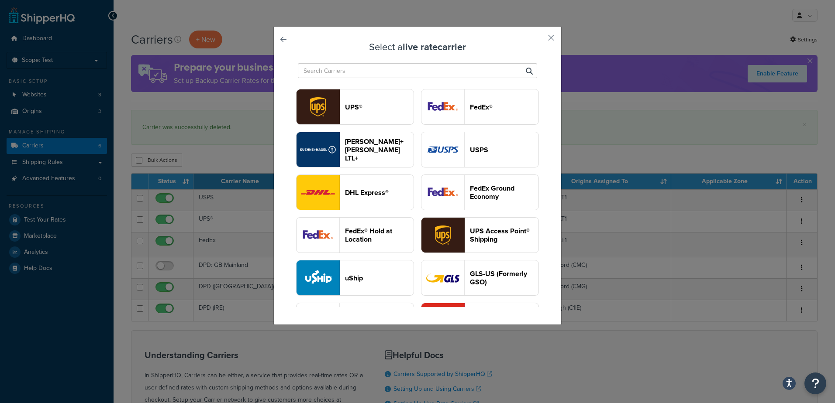  I want to click on header: UPS Access Point® Shipping, so click(504, 235).